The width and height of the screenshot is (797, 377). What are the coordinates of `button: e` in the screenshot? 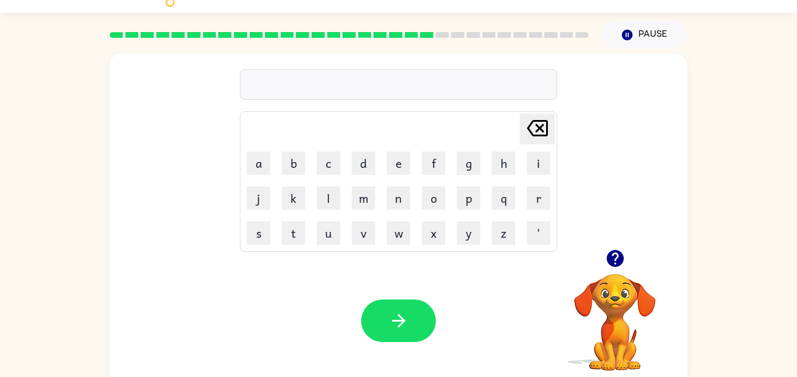 It's located at (398, 163).